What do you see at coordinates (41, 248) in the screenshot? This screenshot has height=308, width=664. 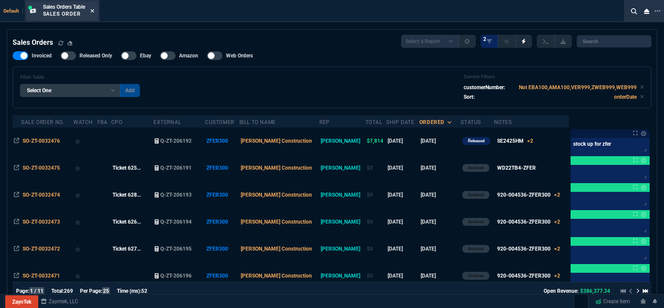 I see `span: SO-ZT-0032472` at bounding box center [41, 248].